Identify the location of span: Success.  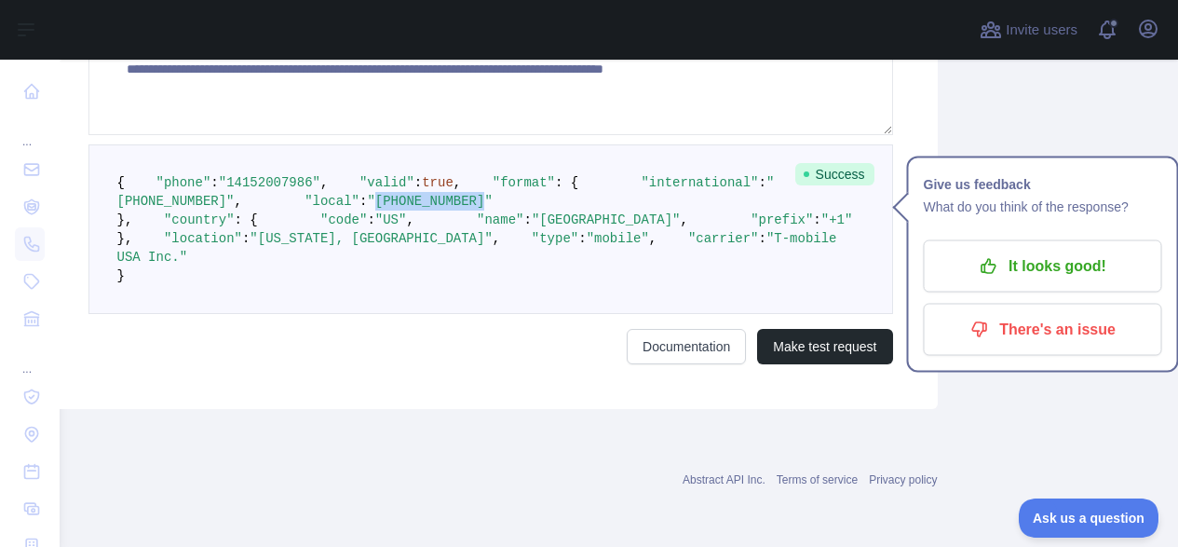
(834, 174).